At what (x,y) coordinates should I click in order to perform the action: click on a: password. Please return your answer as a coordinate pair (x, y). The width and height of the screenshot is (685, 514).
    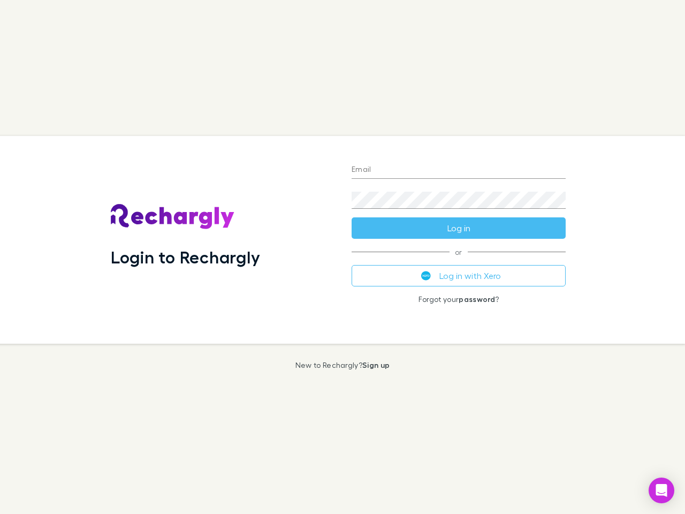
    Looking at the image, I should click on (477, 299).